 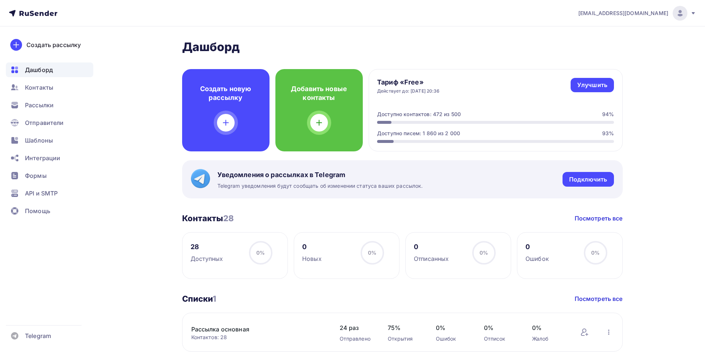 What do you see at coordinates (228, 218) in the screenshot?
I see `span: 28` at bounding box center [228, 218].